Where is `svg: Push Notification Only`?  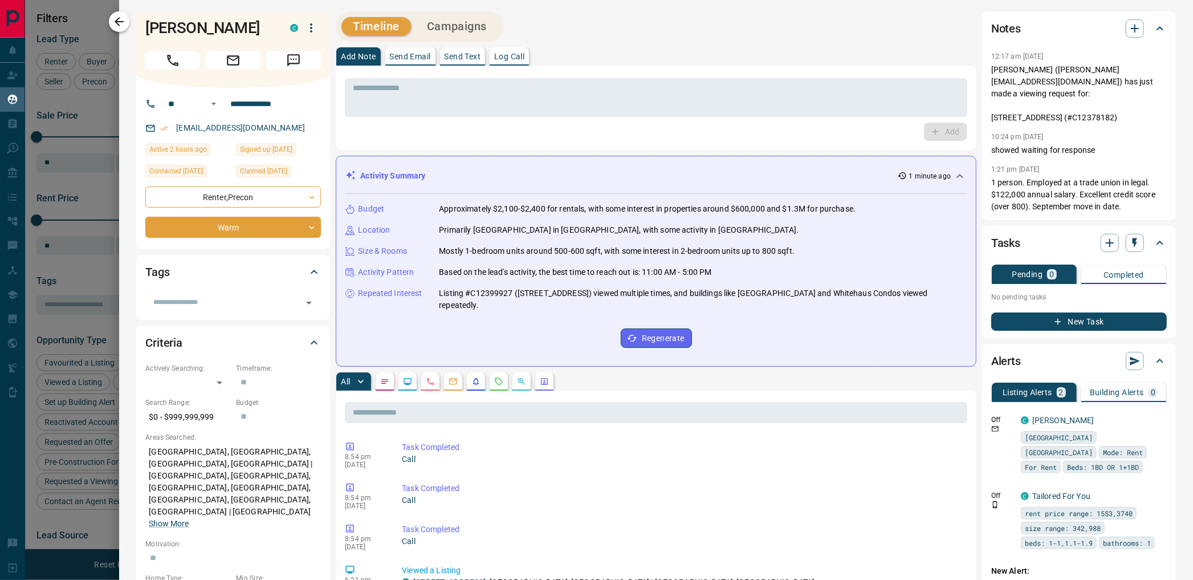
svg: Push Notification Only is located at coordinates (995, 505).